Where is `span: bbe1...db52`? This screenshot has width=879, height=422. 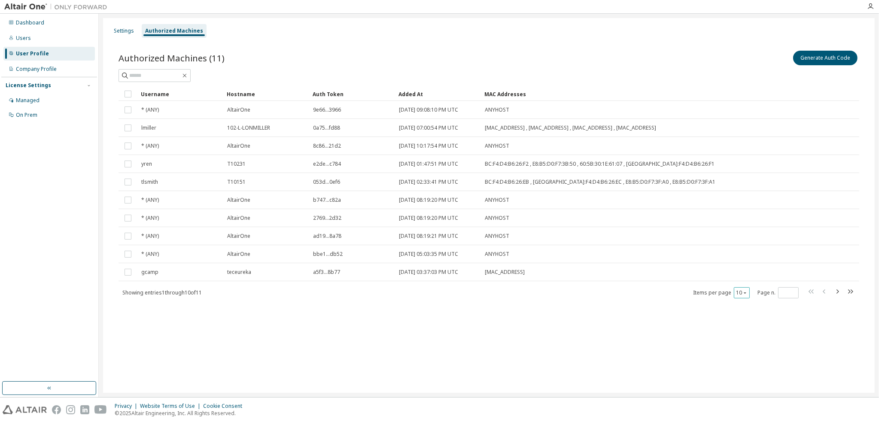
span: bbe1...db52 is located at coordinates (327, 254).